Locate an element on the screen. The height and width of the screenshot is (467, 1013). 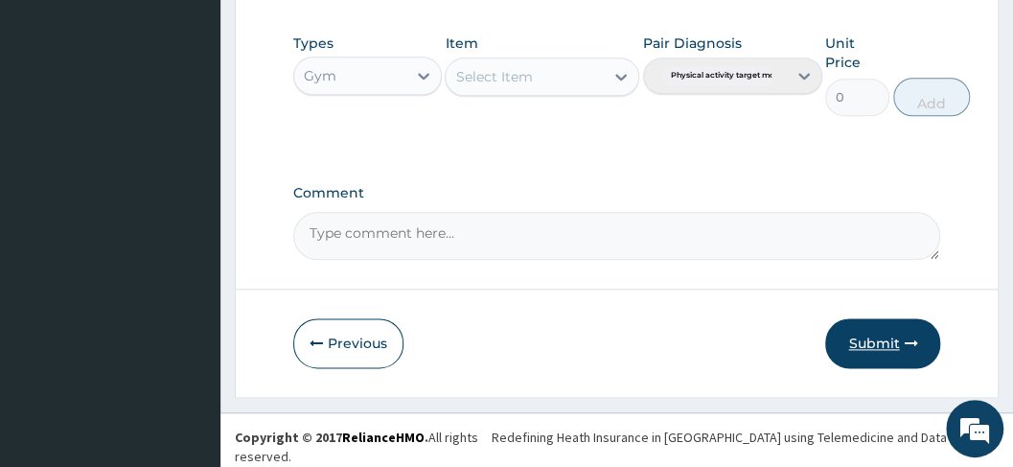
div: Gym is located at coordinates (320, 76).